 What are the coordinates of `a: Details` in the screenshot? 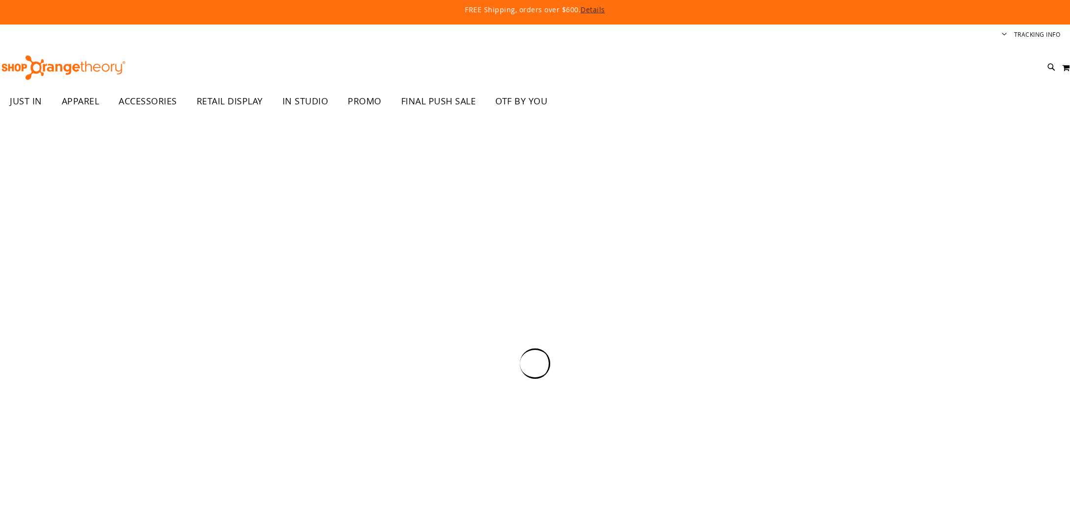 It's located at (593, 9).